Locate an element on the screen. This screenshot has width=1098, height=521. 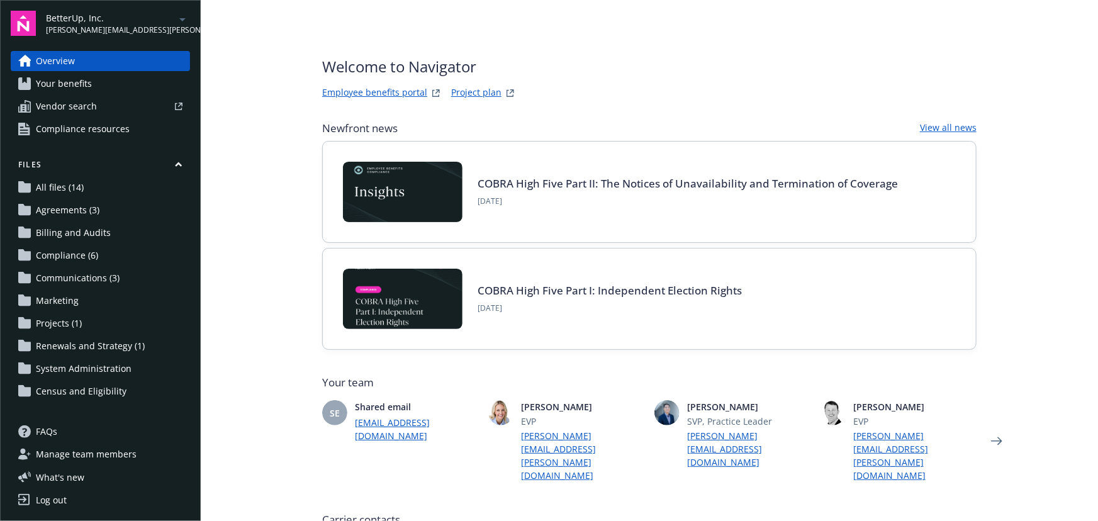
a: arrowDropDown is located at coordinates (183, 19).